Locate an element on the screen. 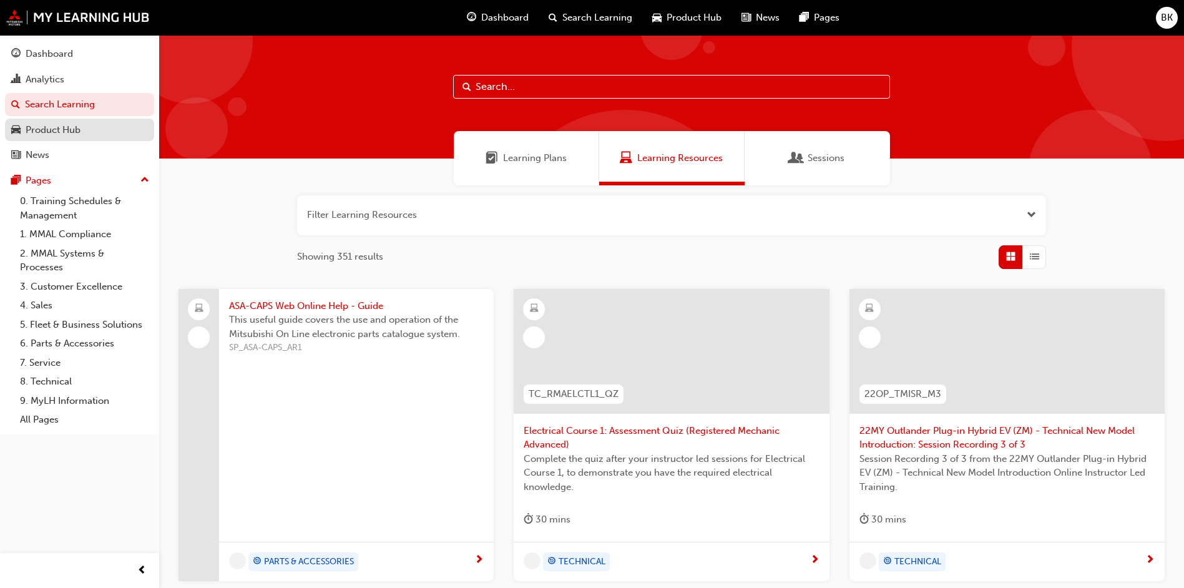  div: Analytics is located at coordinates (45, 79).